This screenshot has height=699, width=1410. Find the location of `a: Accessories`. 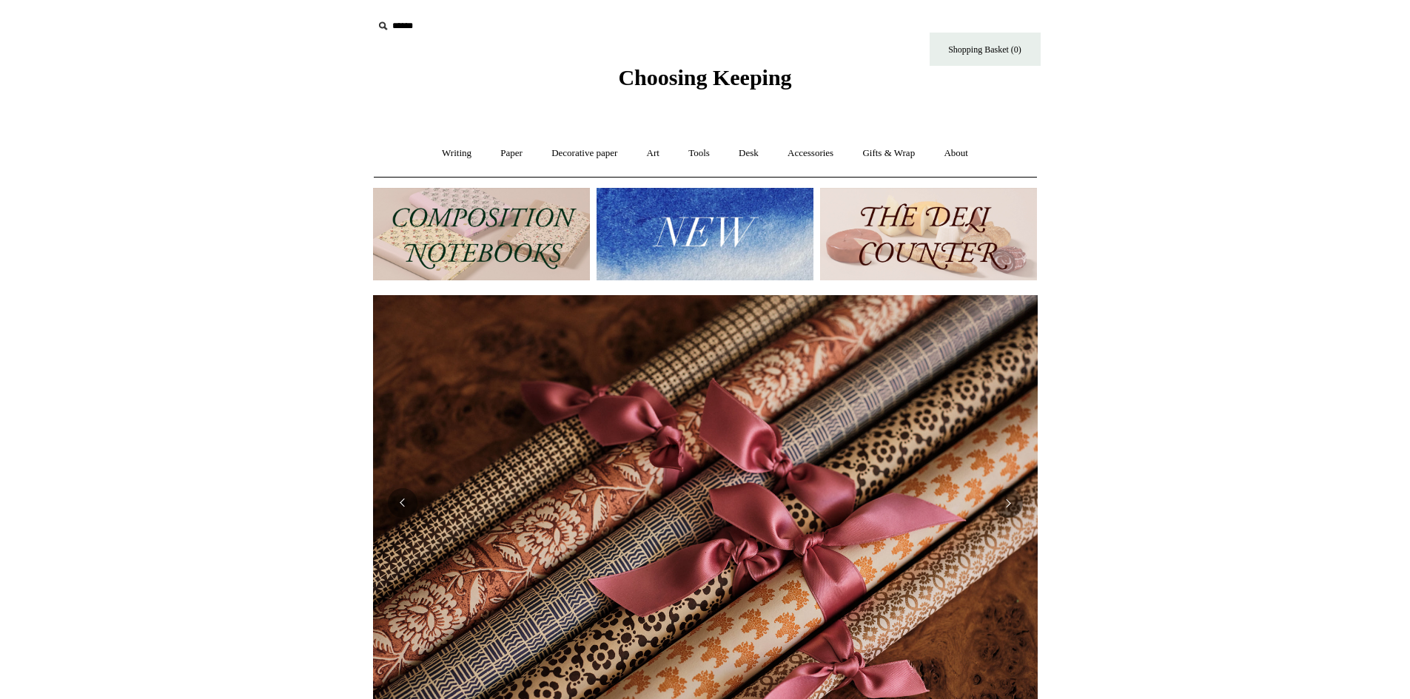

a: Accessories is located at coordinates (810, 153).